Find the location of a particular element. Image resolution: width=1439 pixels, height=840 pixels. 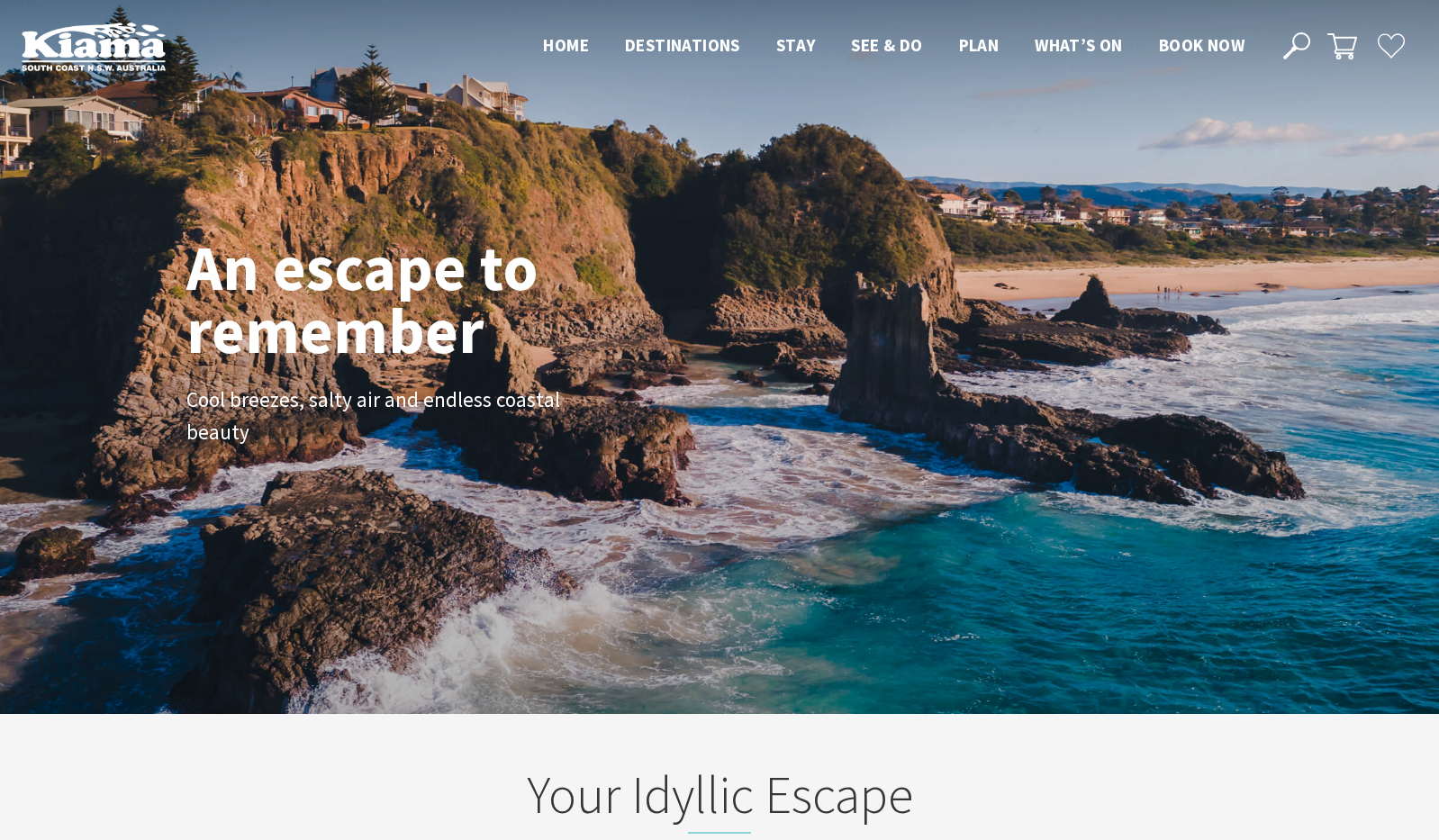

span: Book now is located at coordinates (1201, 45).